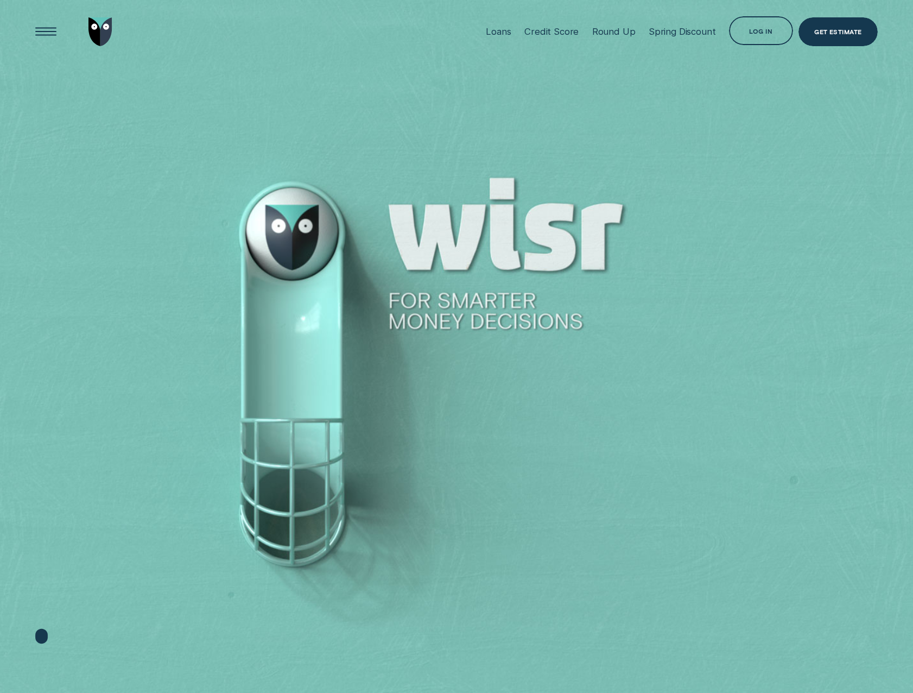  I want to click on div: Round Up, so click(614, 31).